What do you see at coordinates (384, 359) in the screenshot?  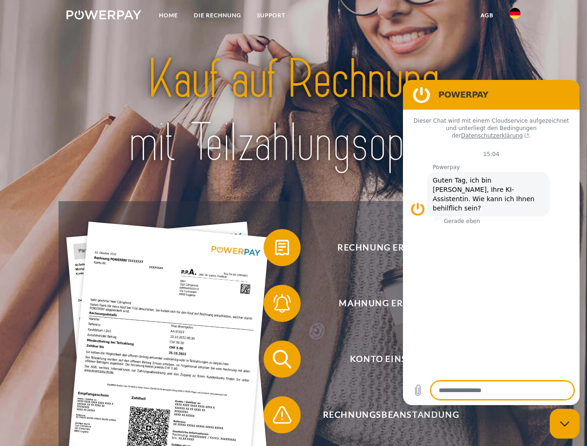 I see `a: Konto einsehen` at bounding box center [384, 359].